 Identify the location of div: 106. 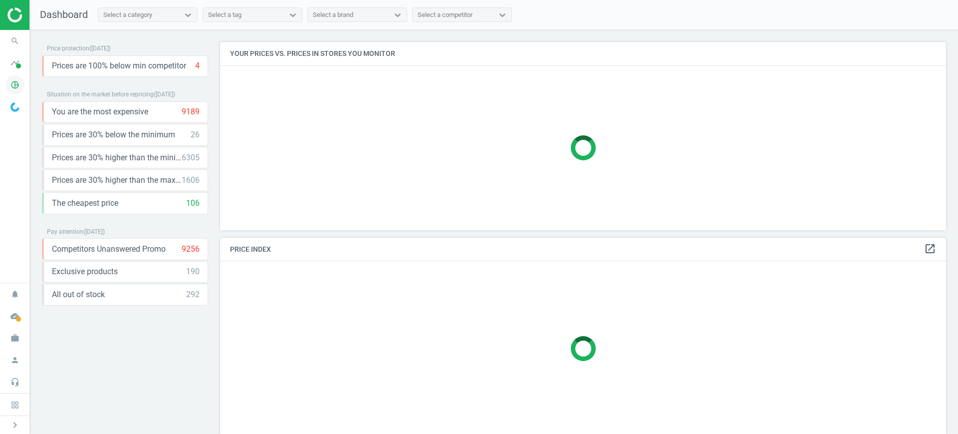
(193, 203).